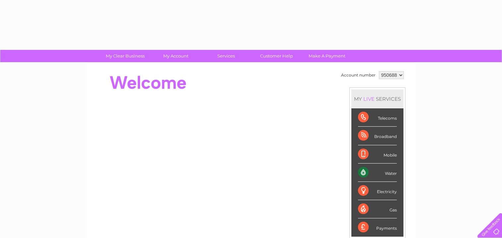  I want to click on div: Water, so click(377, 172).